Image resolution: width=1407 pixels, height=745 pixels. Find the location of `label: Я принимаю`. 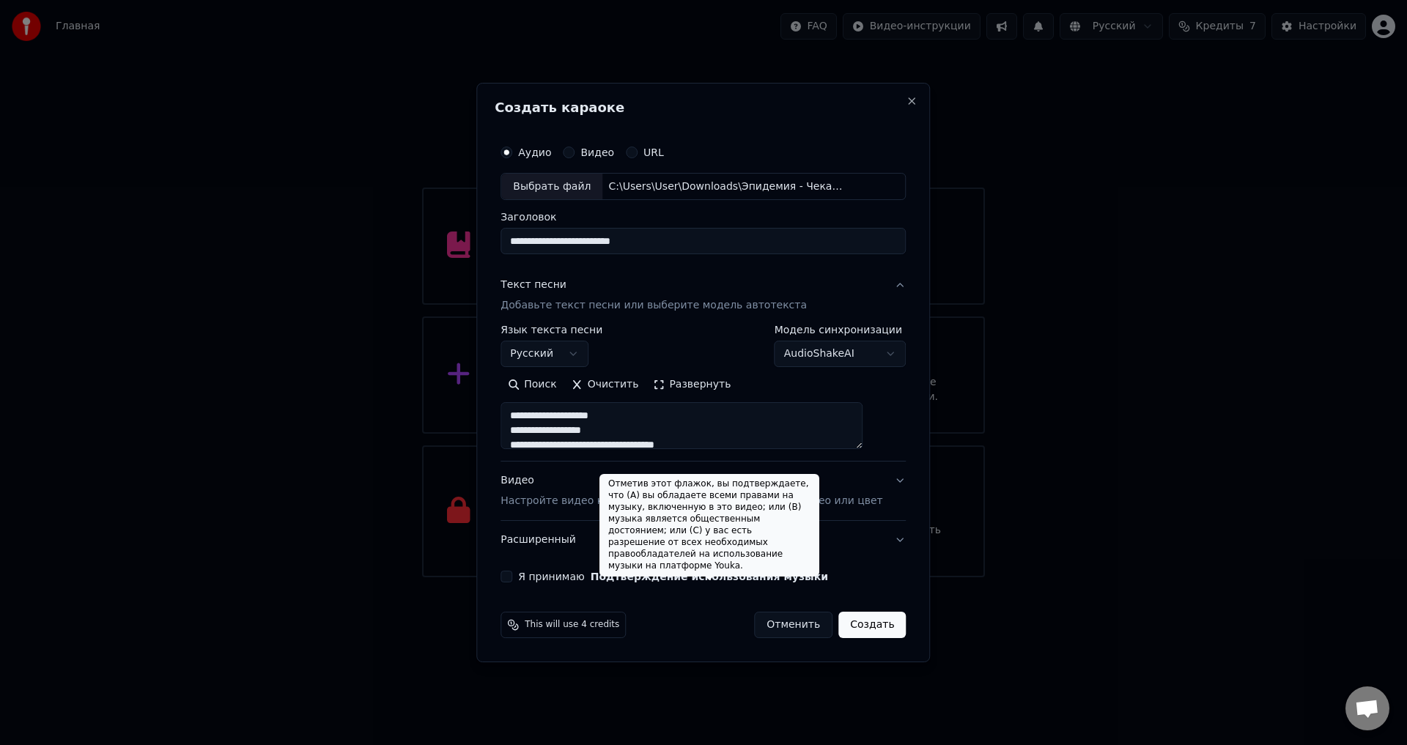

label: Я принимаю is located at coordinates (673, 577).